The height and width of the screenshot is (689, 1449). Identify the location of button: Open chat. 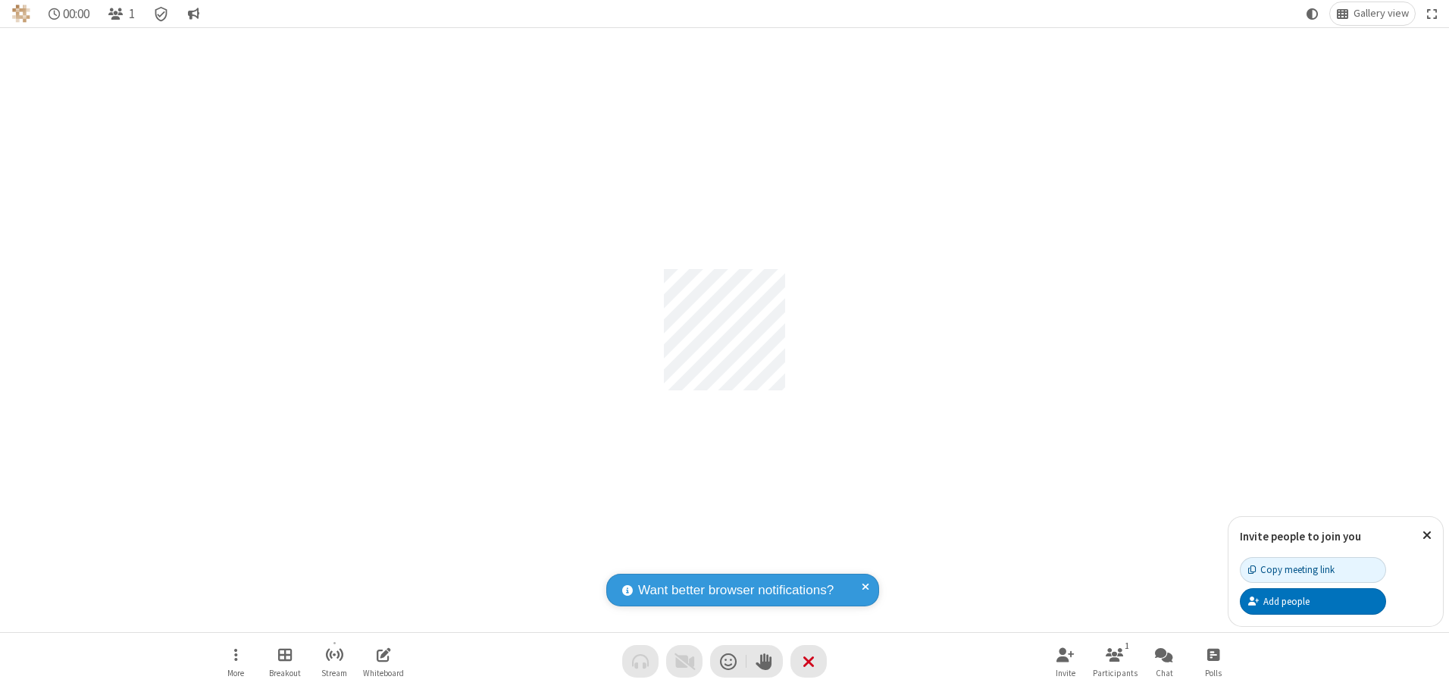
(1164, 661).